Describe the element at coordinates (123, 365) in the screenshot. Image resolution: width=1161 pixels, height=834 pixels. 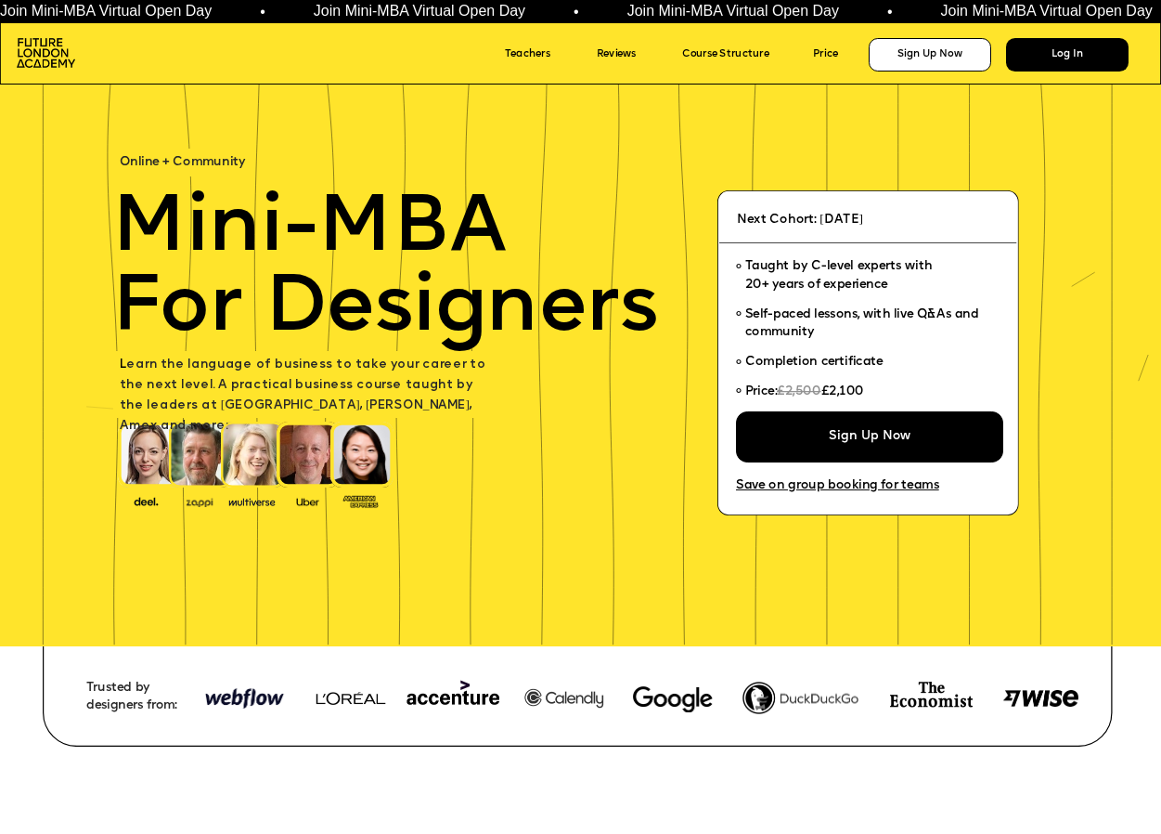
I see `span: L` at that location.